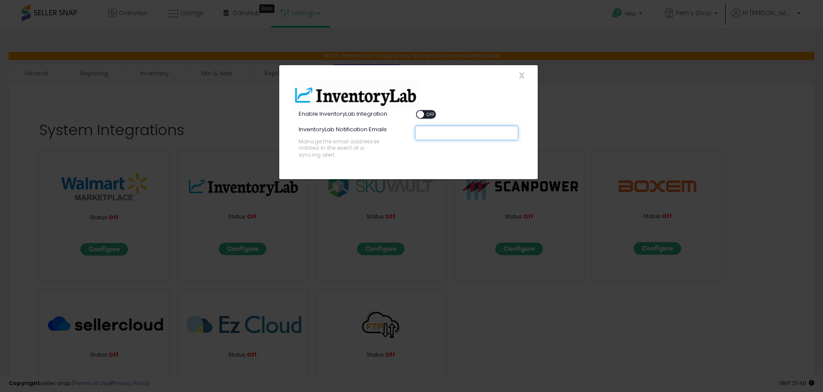  Describe the element at coordinates (343, 114) in the screenshot. I see `label: Enable InventoryLab Integration` at that location.